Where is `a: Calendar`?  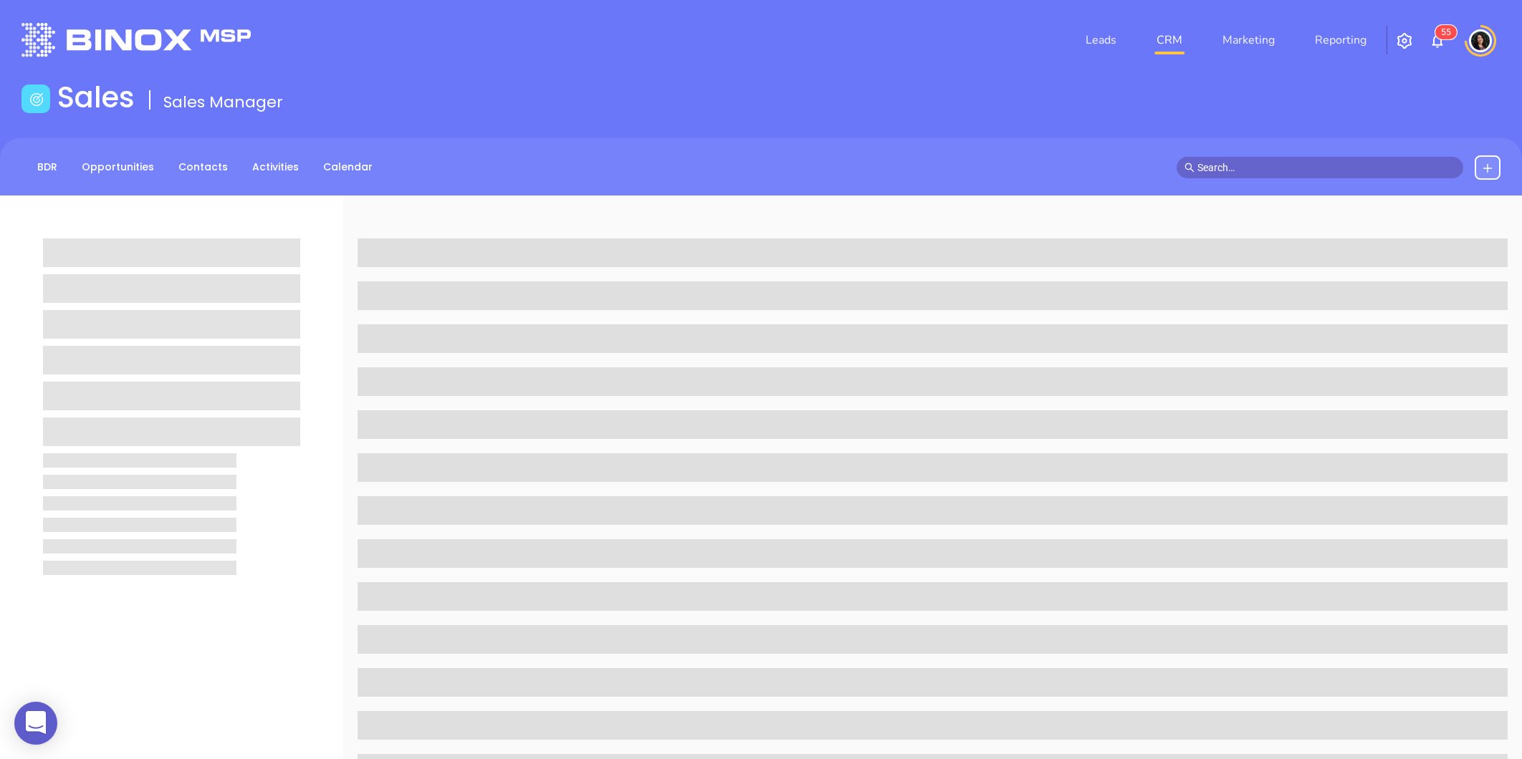
a: Calendar is located at coordinates (347, 167).